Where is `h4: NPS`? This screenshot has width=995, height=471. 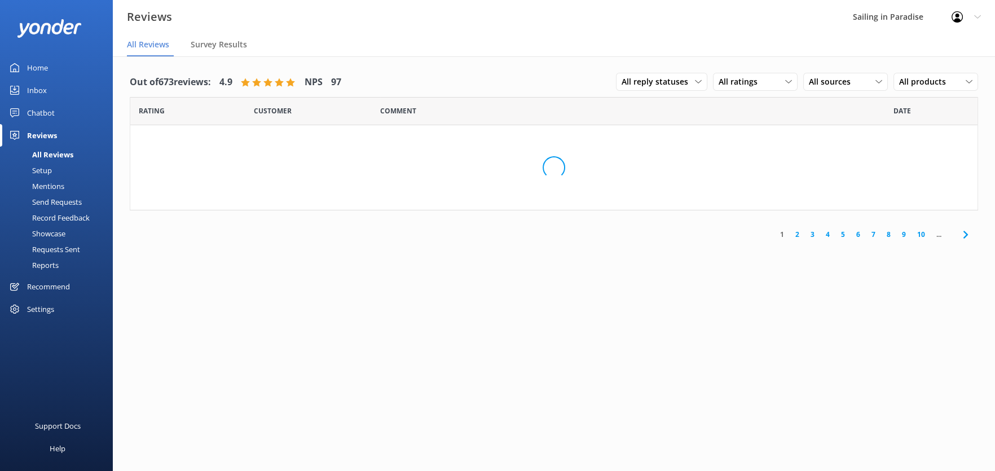
h4: NPS is located at coordinates (314, 82).